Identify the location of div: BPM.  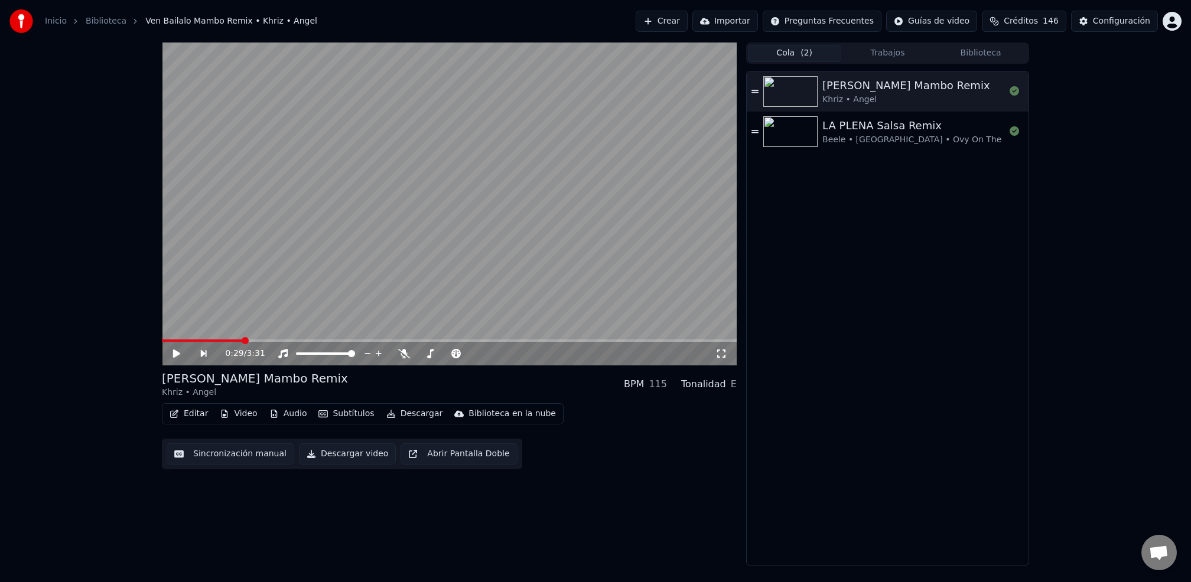
(634, 384).